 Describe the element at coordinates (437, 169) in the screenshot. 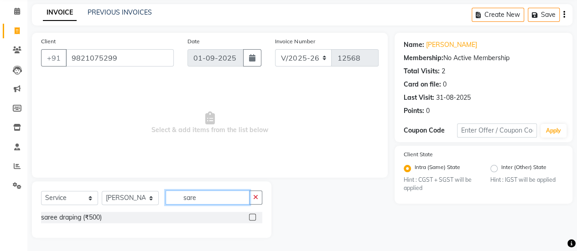

I see `label: Intra (Same) State` at that location.